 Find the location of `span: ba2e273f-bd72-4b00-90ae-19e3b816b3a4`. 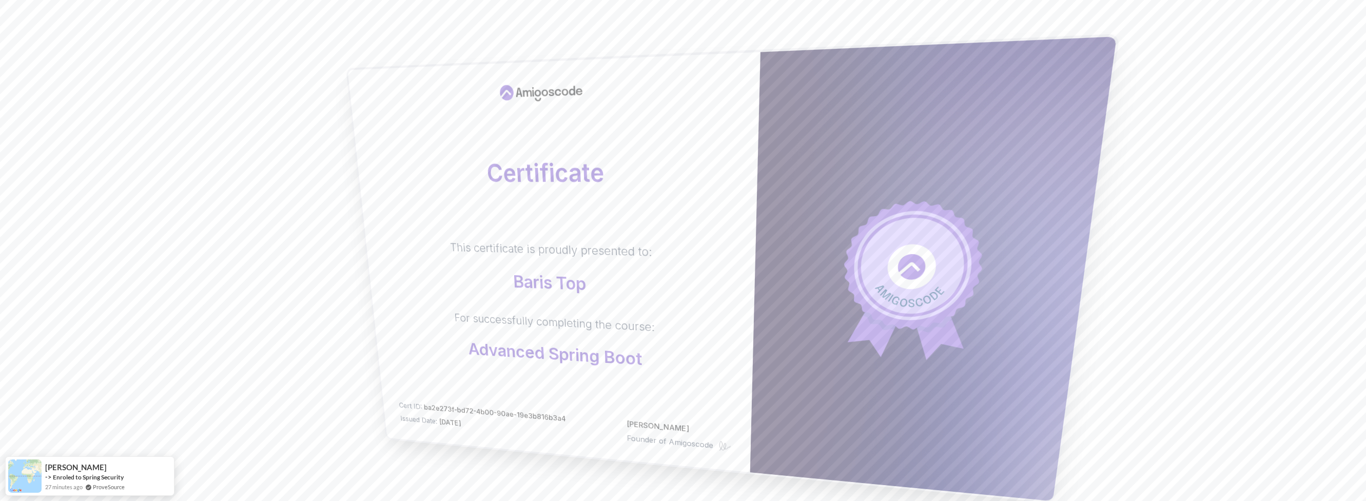

span: ba2e273f-bd72-4b00-90ae-19e3b816b3a4 is located at coordinates (494, 413).